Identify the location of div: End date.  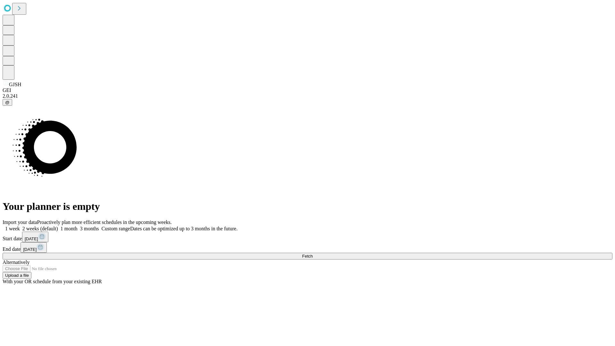
(308, 247).